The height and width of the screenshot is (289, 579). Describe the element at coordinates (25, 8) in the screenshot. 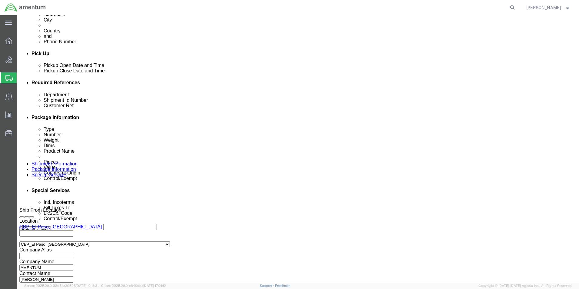

I see `img: logo` at that location.